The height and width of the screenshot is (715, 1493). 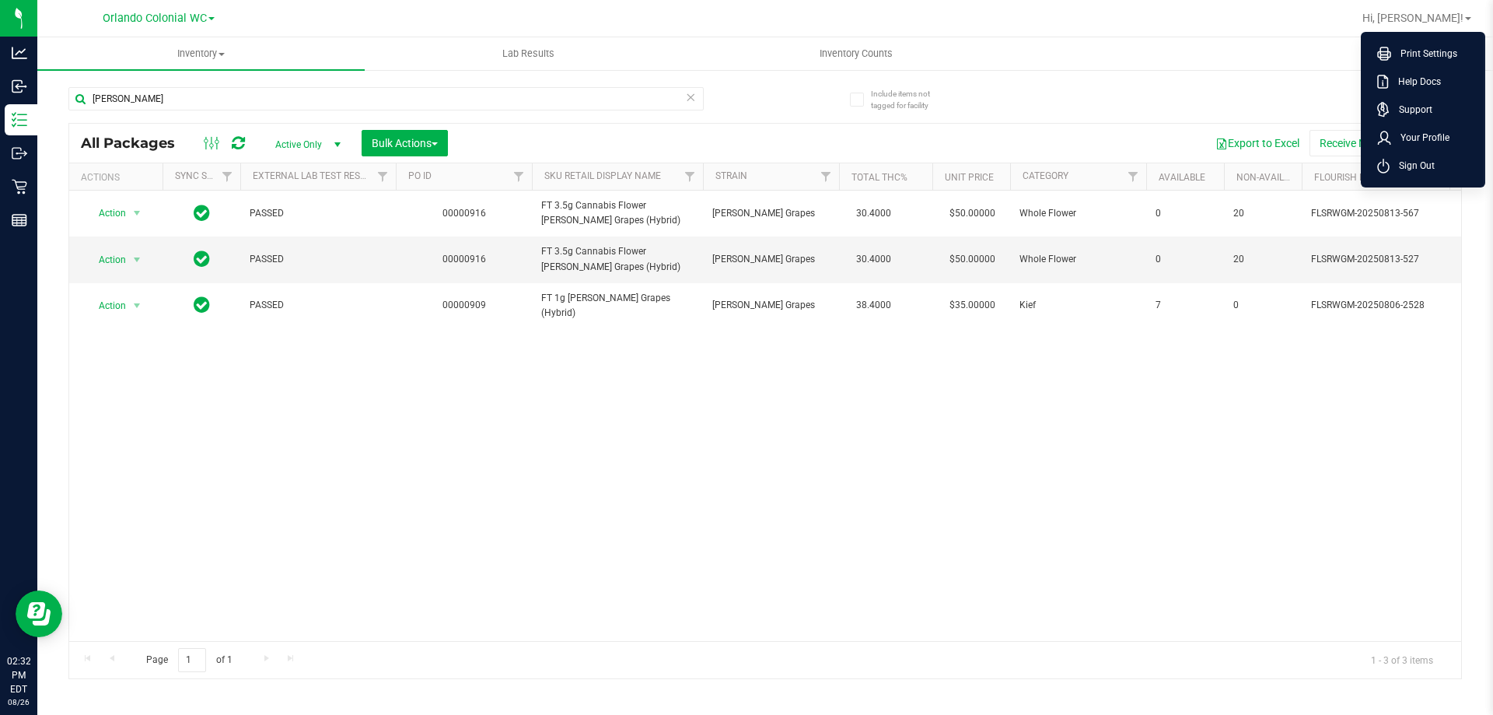 What do you see at coordinates (972, 305) in the screenshot?
I see `span: $35.00000` at bounding box center [972, 305].